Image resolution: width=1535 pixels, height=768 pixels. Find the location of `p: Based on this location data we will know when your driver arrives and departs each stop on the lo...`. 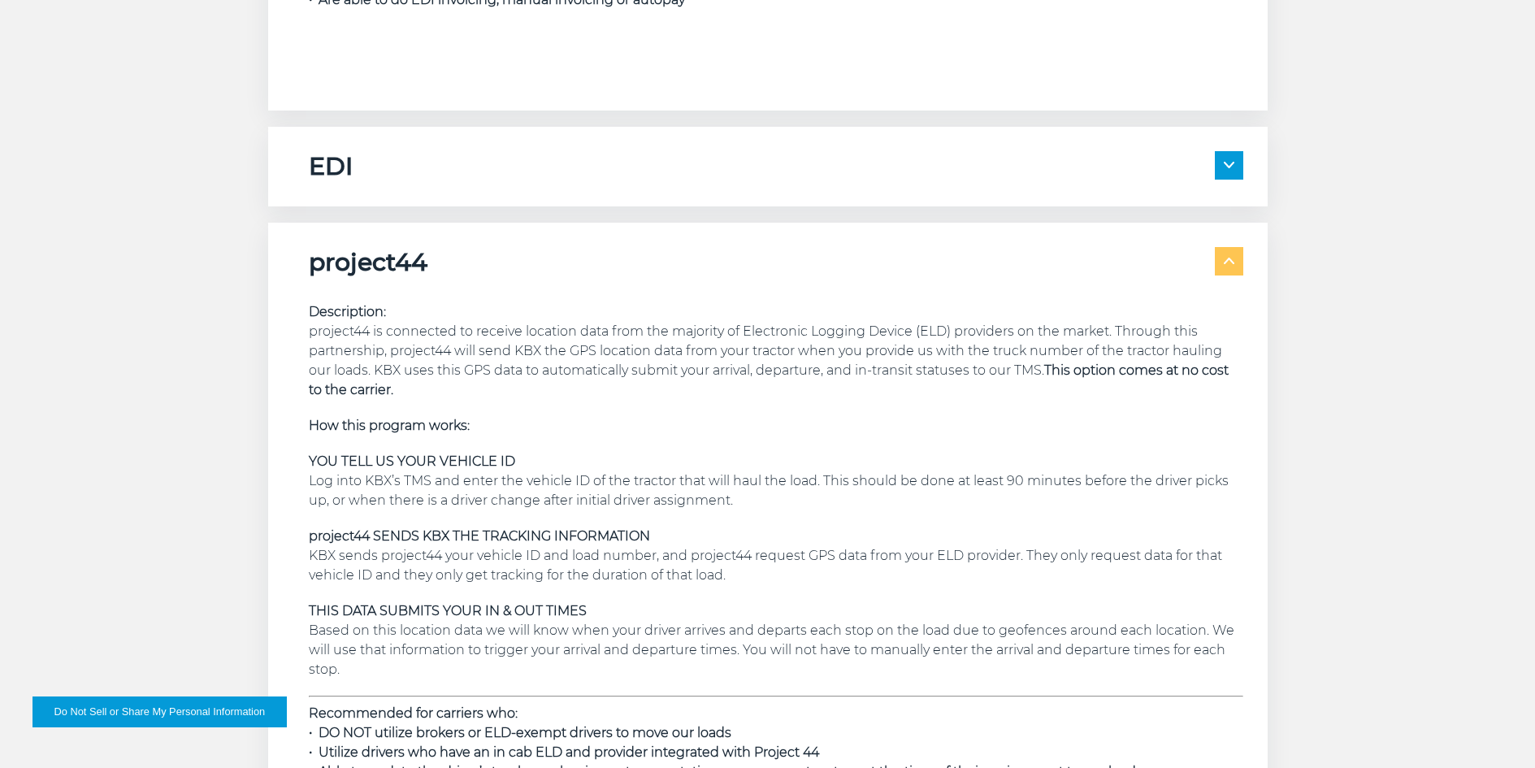

p: Based on this location data we will know when your driver arrives and departs each stop on the lo... is located at coordinates (776, 640).